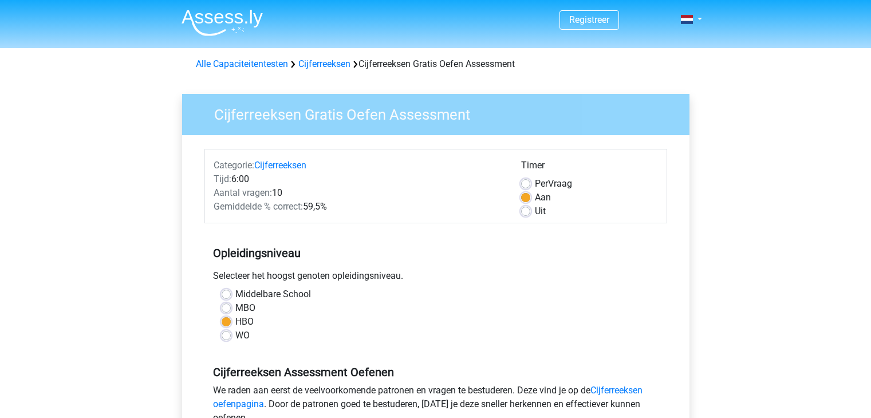 This screenshot has width=871, height=418. I want to click on h5: Opleidingsniveau, so click(436, 253).